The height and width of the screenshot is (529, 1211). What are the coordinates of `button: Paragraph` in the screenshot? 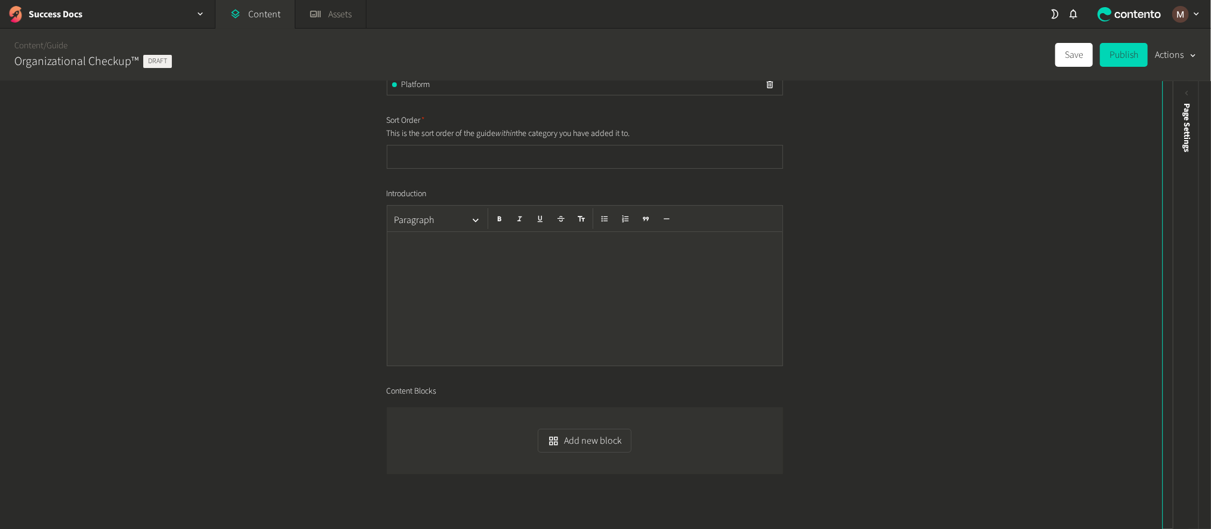 It's located at (437, 220).